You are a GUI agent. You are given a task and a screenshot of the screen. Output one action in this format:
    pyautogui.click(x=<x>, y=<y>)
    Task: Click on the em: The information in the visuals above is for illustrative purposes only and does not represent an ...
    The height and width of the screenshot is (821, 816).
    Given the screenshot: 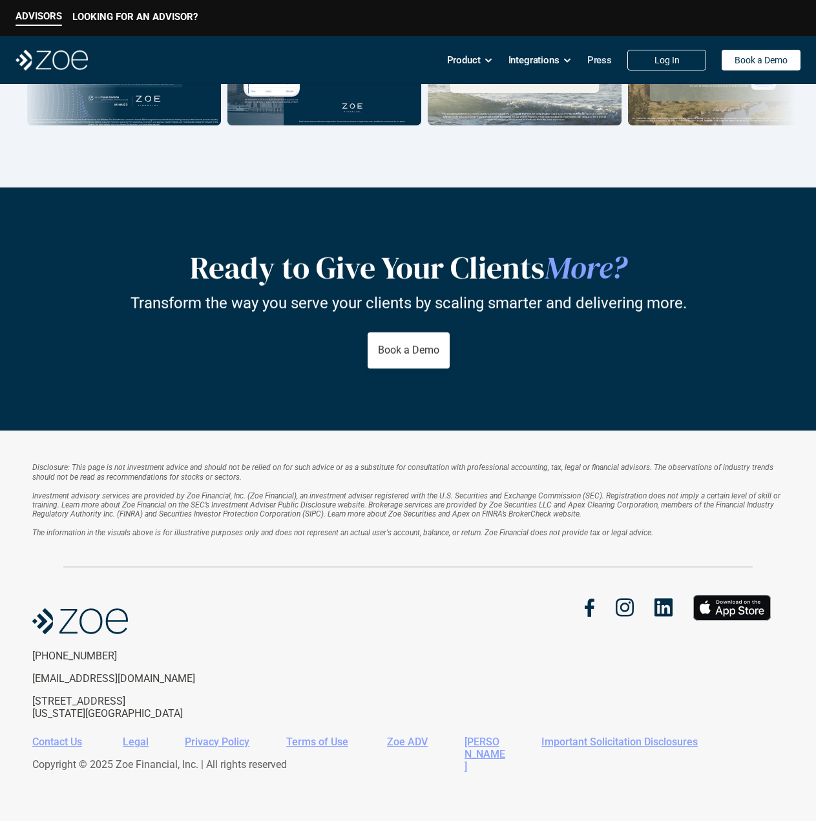 What is the action you would take?
    pyautogui.click(x=343, y=533)
    